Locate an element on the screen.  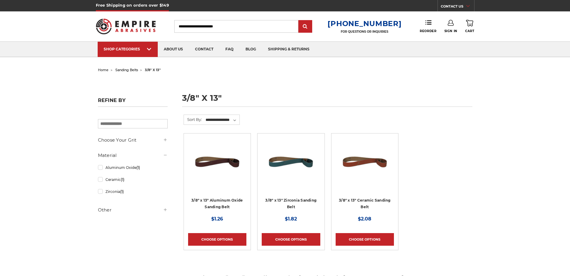
span: Reorder is located at coordinates (428, 31).